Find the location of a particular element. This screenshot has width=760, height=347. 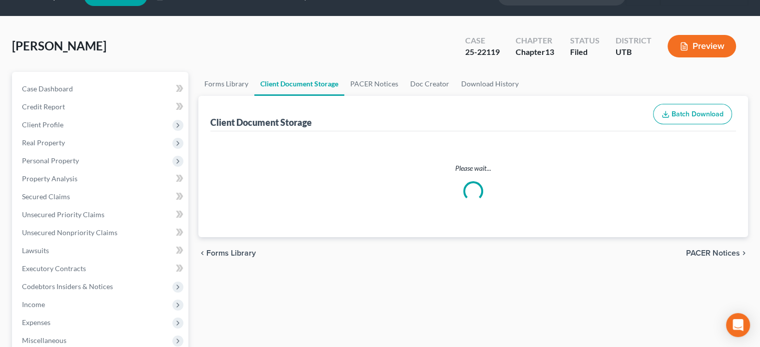

div: Case is located at coordinates (482, 40).